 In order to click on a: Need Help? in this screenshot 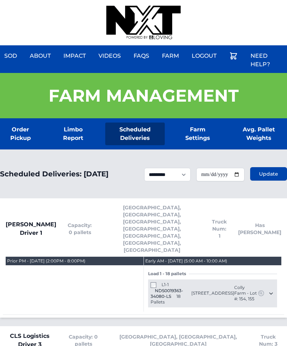, I will do `click(267, 60)`.